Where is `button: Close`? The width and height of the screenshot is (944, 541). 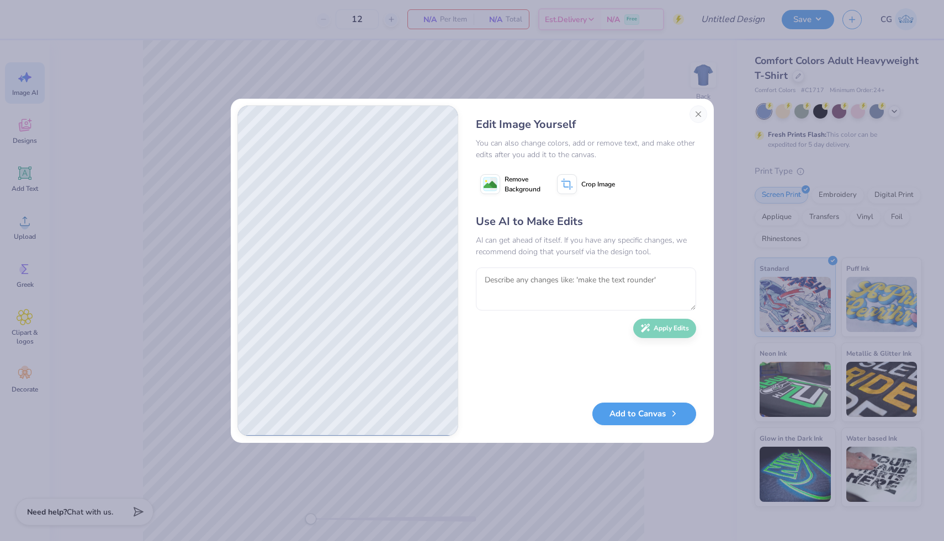 button: Close is located at coordinates (698, 114).